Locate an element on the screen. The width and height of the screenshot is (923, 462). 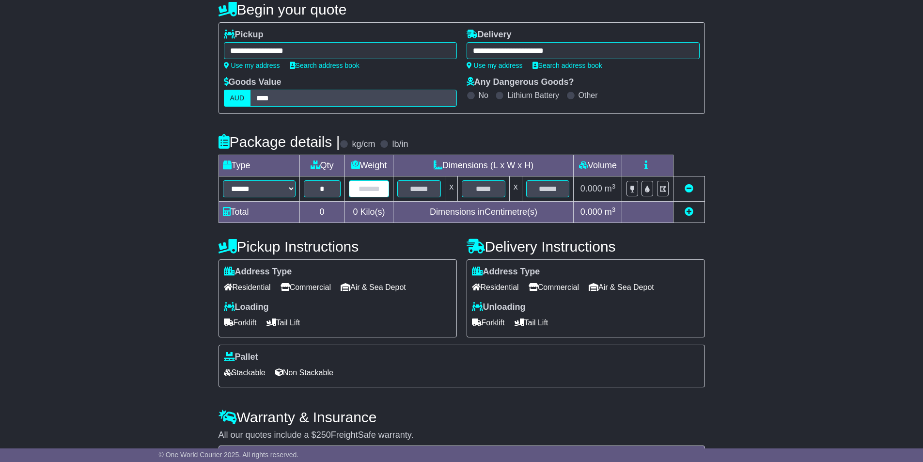
label: Lithium Battery is located at coordinates (533, 95).